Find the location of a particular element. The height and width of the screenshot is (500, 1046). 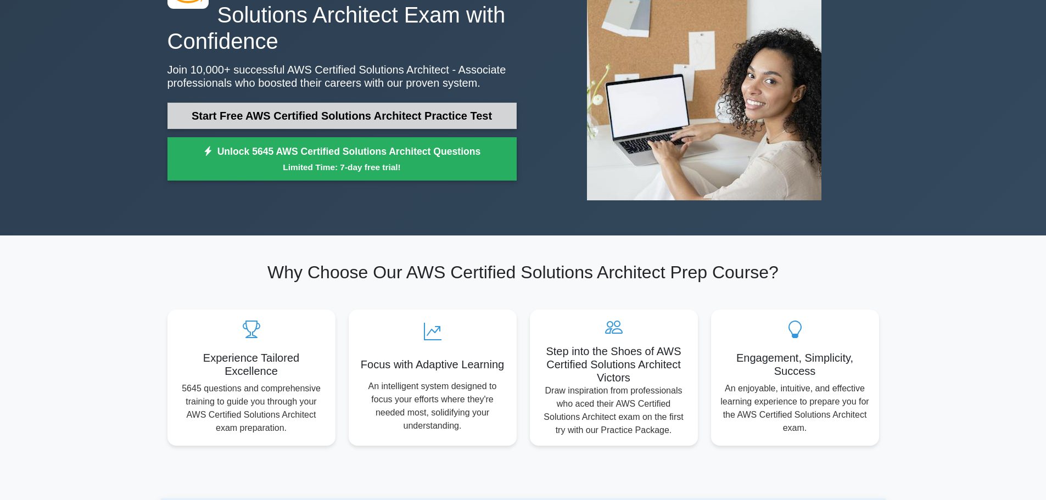

p: An intelligent system designed to focus your efforts where they're needed most, solidifying your ... is located at coordinates (433, 406).